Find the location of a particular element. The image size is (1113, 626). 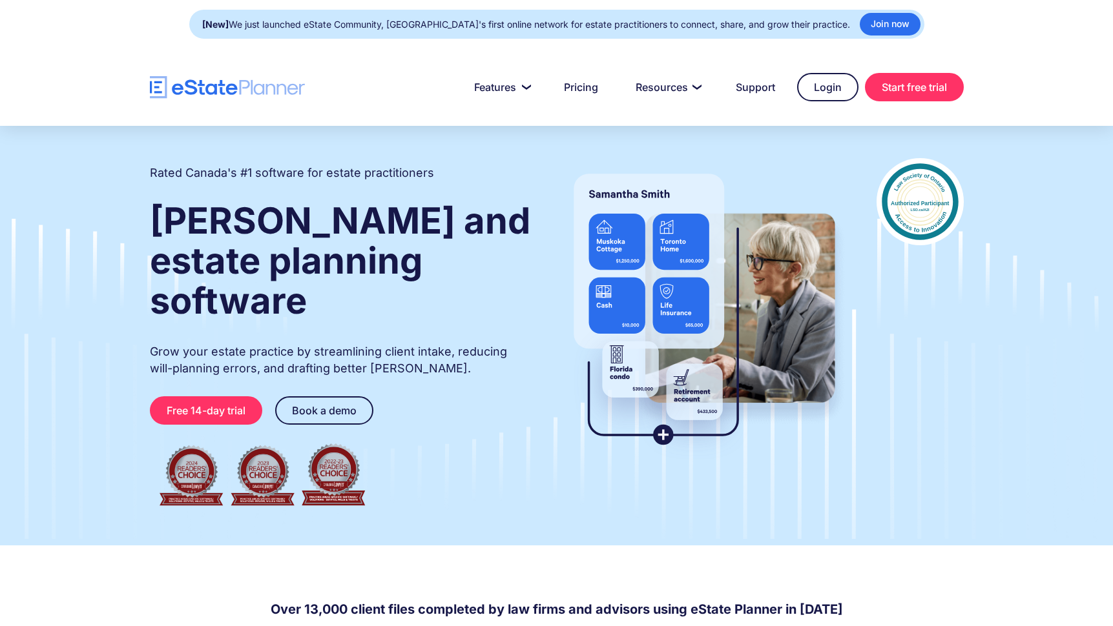

a: Resources is located at coordinates (666, 87).